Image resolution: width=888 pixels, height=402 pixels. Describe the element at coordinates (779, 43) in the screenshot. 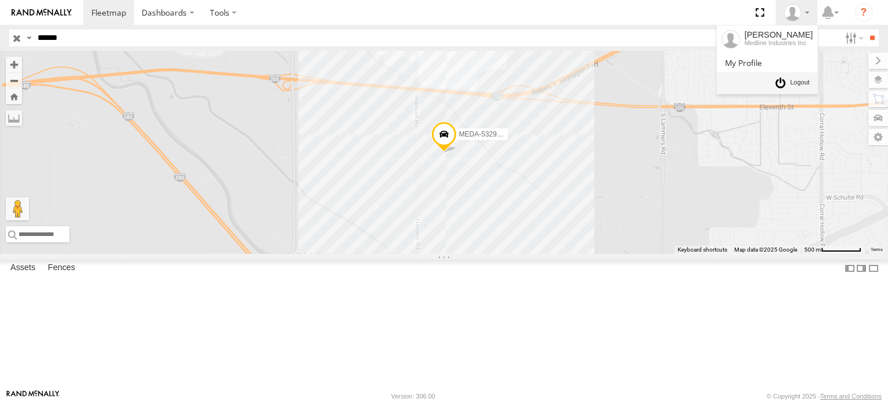

I see `div: Medline Industries Inc` at that location.